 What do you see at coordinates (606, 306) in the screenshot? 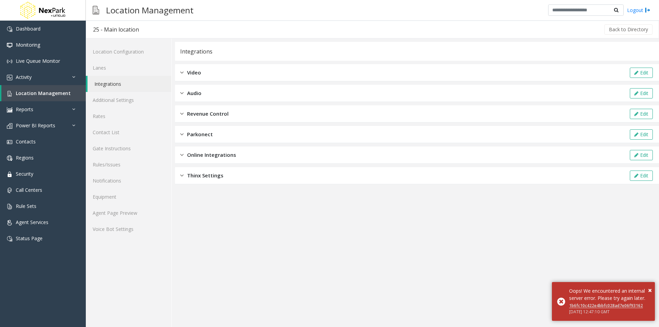
I see `a: 1b6fc10c422e4bbfc028ad7e06f93162` at bounding box center [606, 306].